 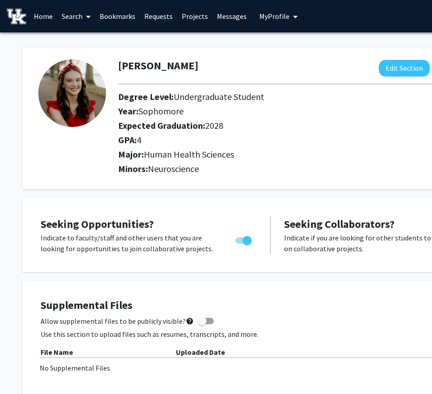 I want to click on span: 4, so click(x=139, y=140).